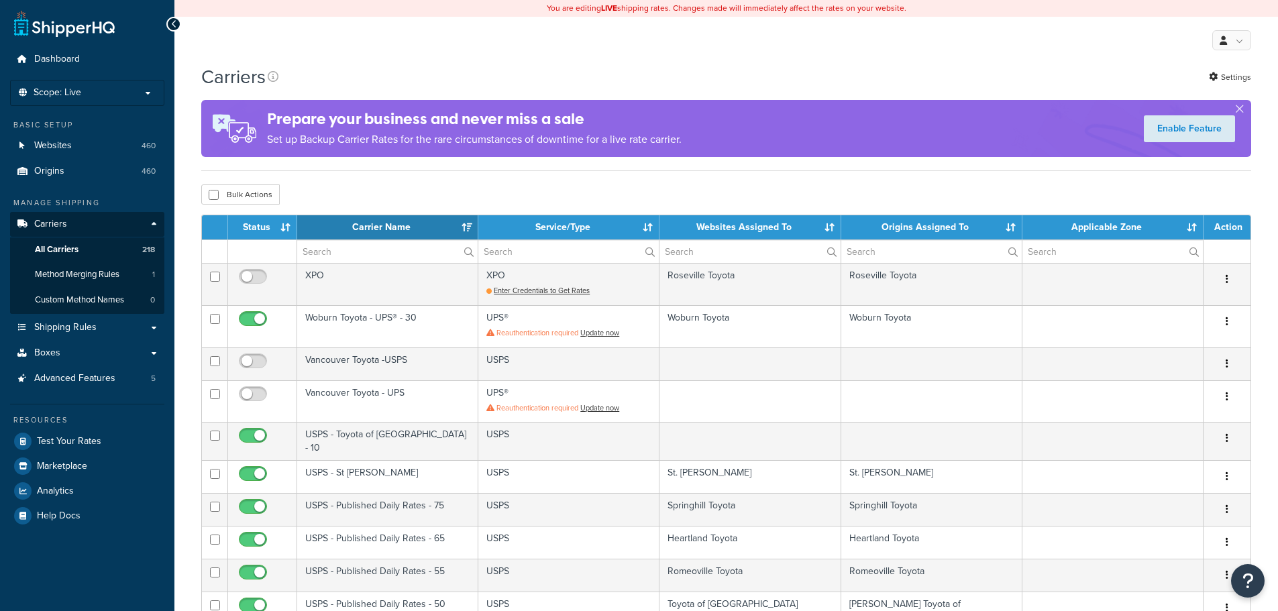 Image resolution: width=1278 pixels, height=611 pixels. What do you see at coordinates (388, 401) in the screenshot?
I see `td: Vancouver Toyota - UPS` at bounding box center [388, 401].